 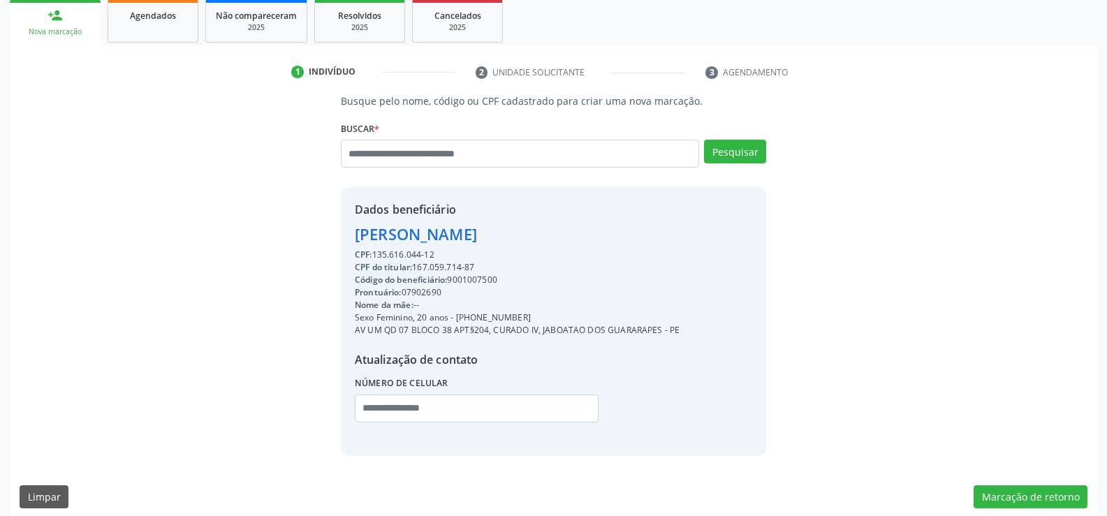 I want to click on span: CPF:, so click(x=363, y=254).